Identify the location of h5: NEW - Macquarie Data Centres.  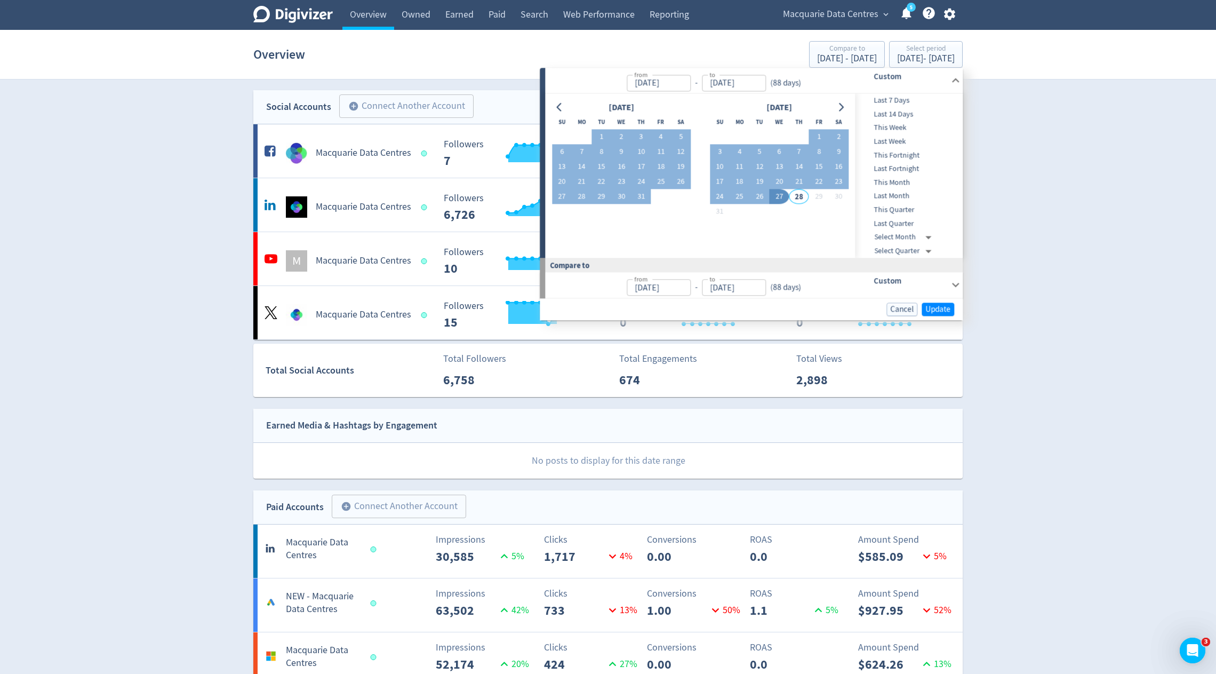
(323, 603).